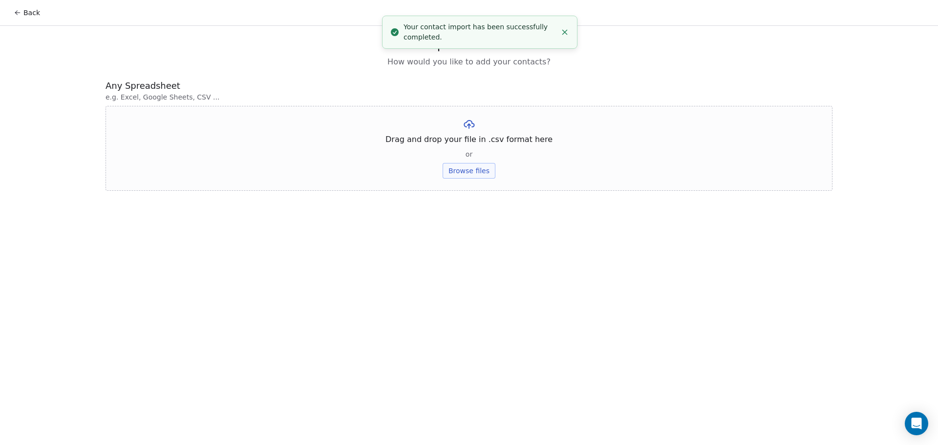  Describe the element at coordinates (469, 97) in the screenshot. I see `span: e.g. Excel, Google Sheets, CSV ...` at that location.